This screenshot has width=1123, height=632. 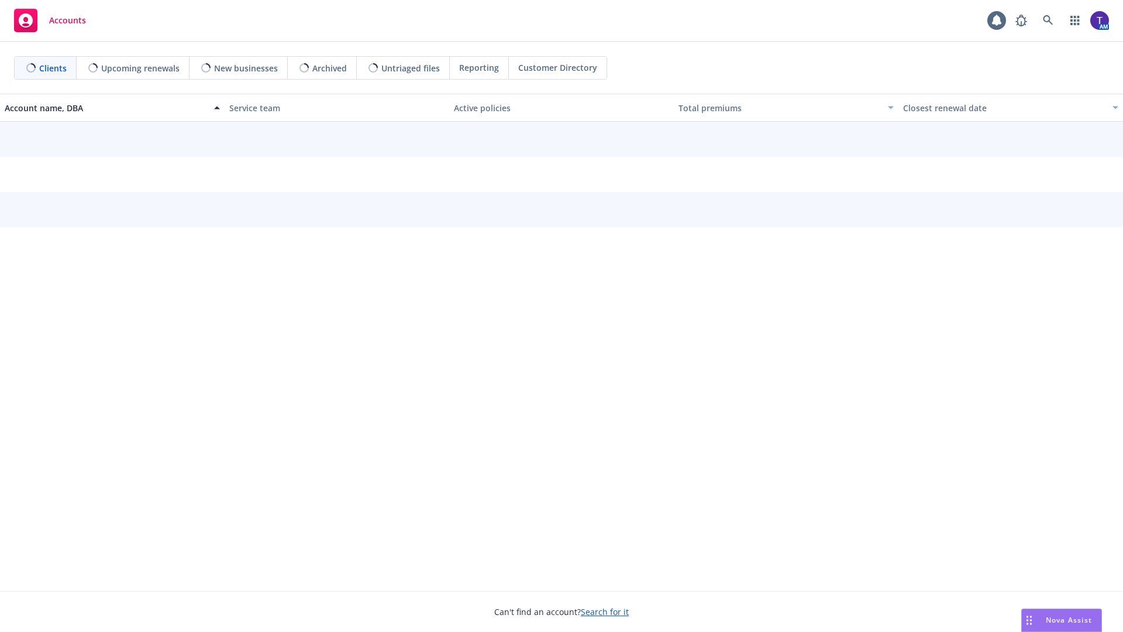 I want to click on a: Search for it, so click(x=605, y=611).